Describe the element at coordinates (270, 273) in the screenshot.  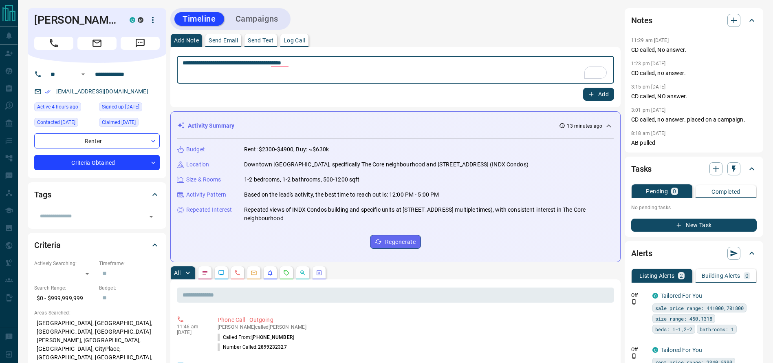
I see `svg: Listing Alerts` at that location.